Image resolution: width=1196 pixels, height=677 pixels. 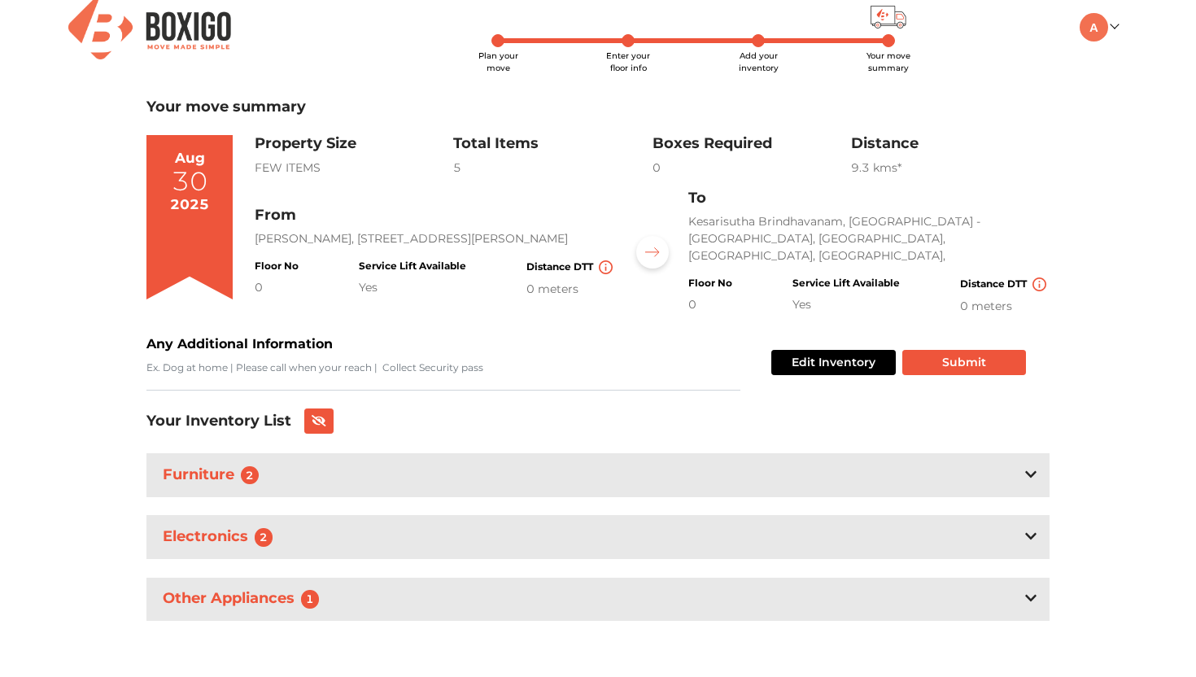 What do you see at coordinates (190, 159) in the screenshot?
I see `div: Aug` at bounding box center [190, 159].